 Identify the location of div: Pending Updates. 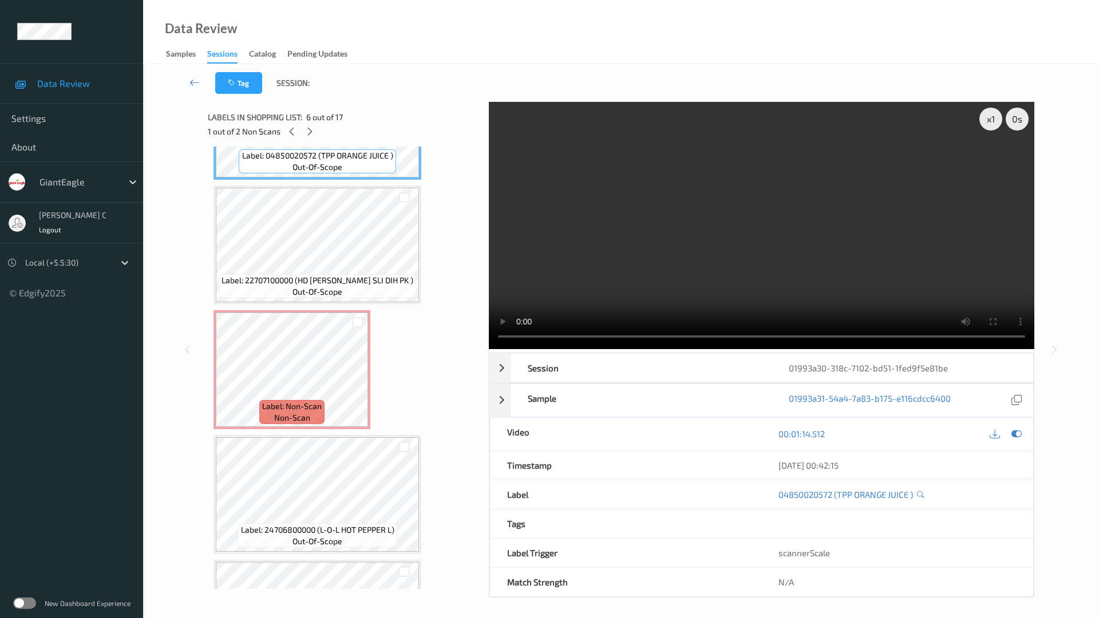
(317, 55).